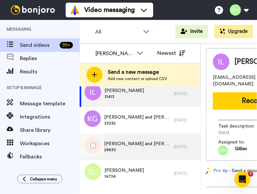  Describe the element at coordinates (117, 32) in the screenshot. I see `span: All` at that location.